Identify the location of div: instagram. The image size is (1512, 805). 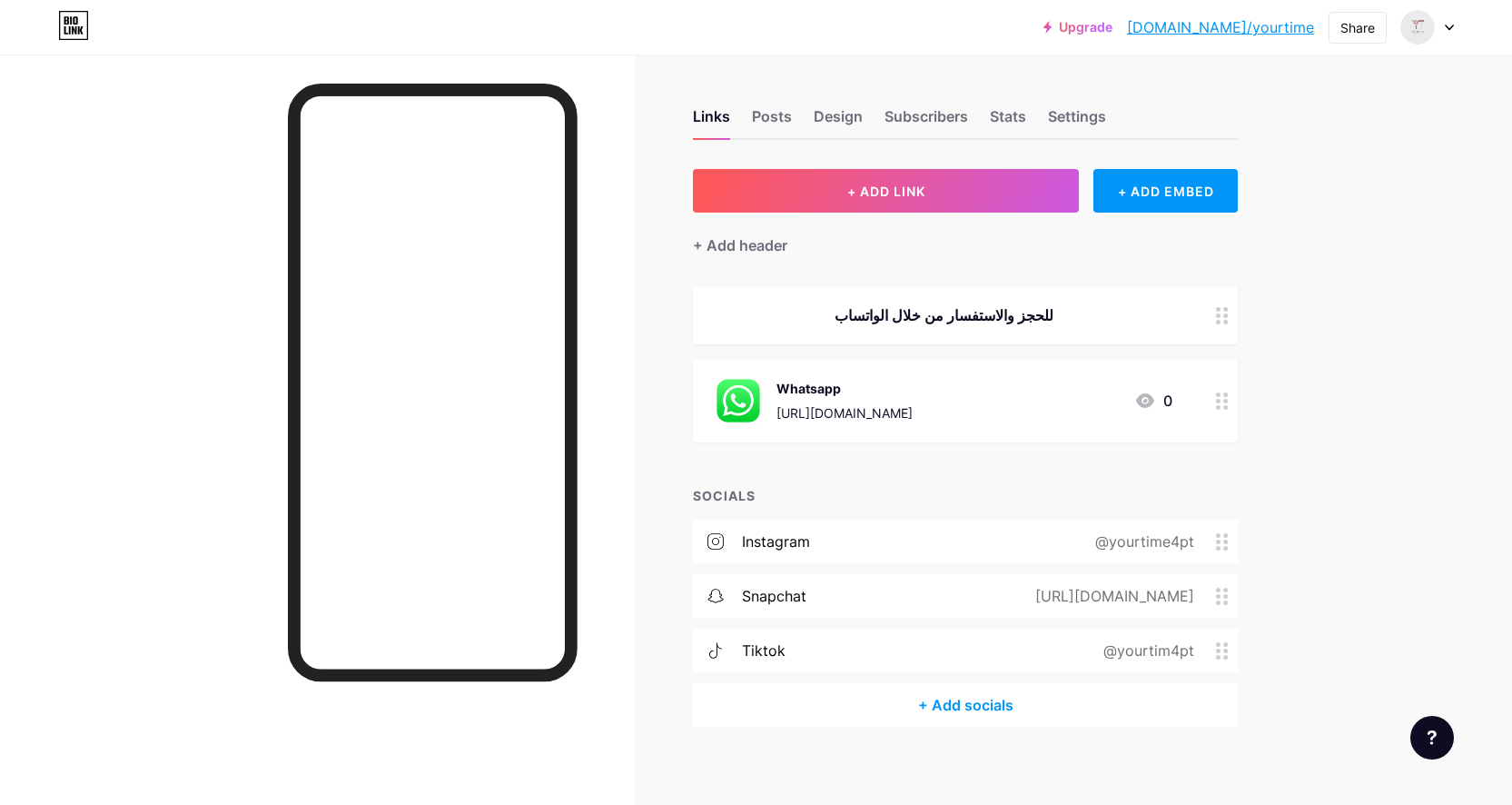
(775, 542).